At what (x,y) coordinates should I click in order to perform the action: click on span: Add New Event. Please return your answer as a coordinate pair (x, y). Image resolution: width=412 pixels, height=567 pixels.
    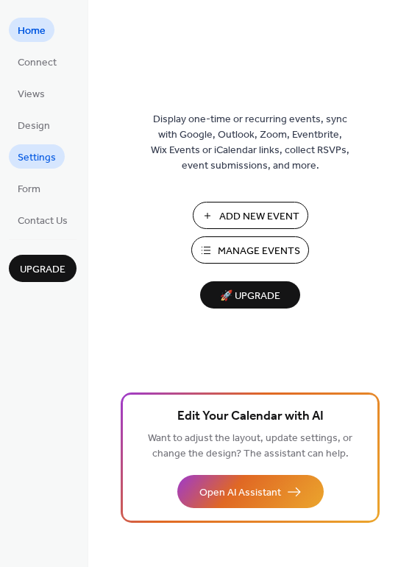
    Looking at the image, I should click on (259, 216).